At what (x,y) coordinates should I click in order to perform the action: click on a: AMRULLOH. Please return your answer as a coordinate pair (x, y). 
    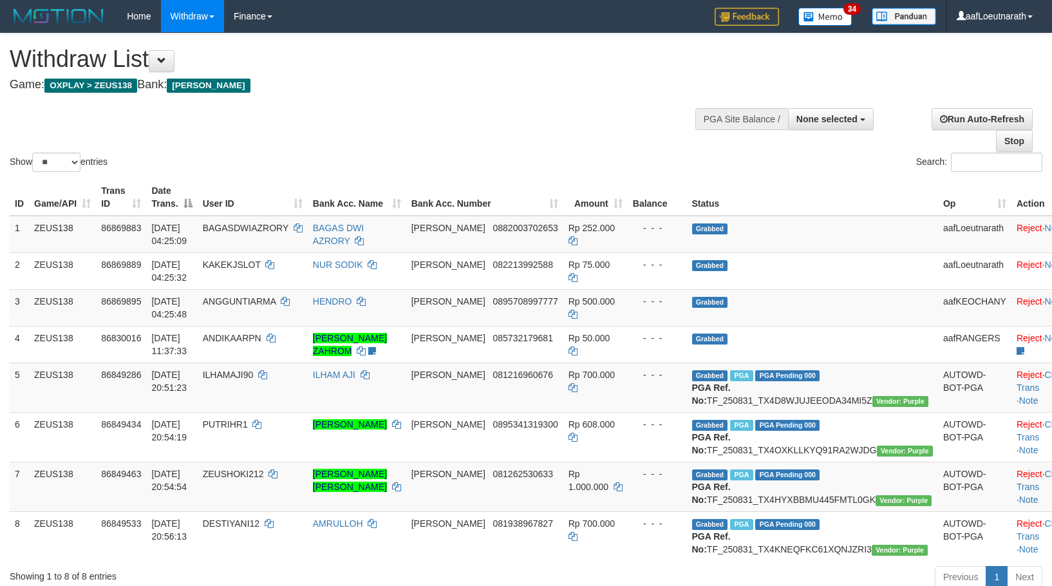
    Looking at the image, I should click on (338, 523).